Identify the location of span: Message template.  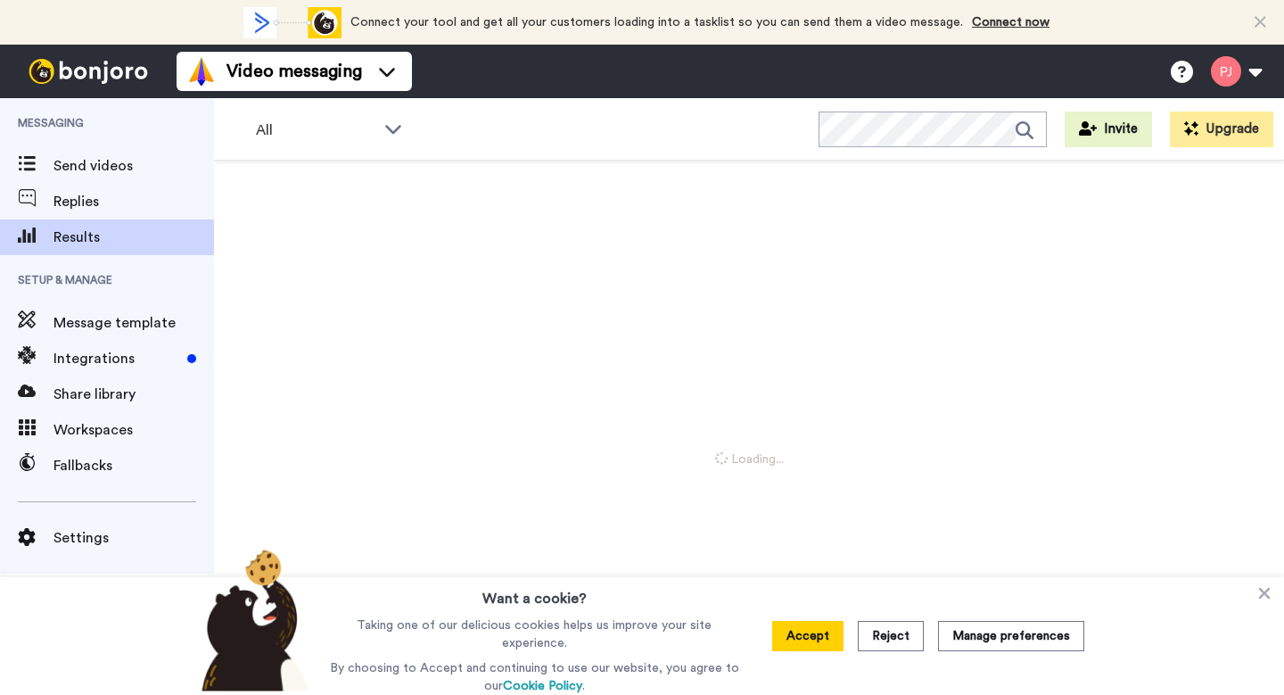
(134, 323).